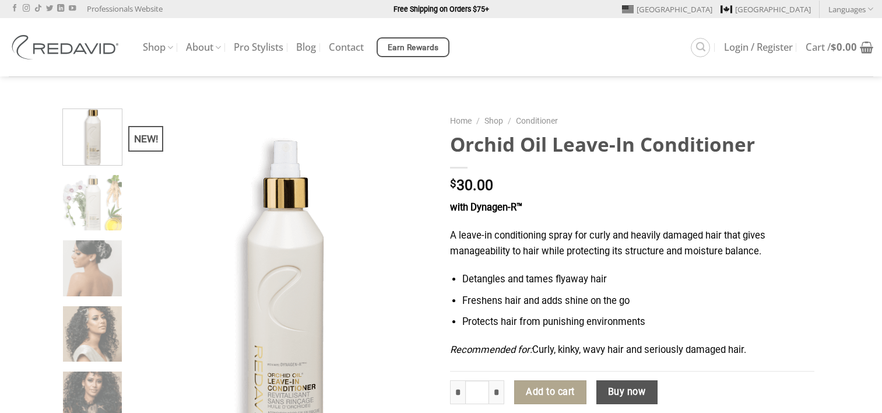 The image size is (882, 413). Describe the element at coordinates (26, 9) in the screenshot. I see `a: Follow on Instagram` at that location.